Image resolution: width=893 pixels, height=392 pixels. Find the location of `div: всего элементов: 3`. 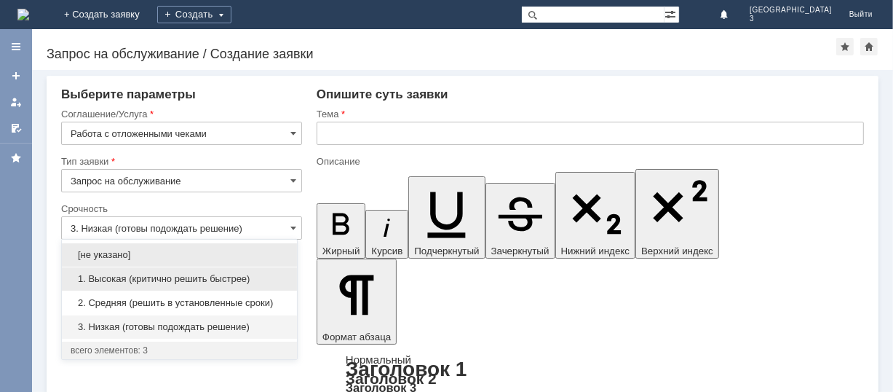

div: всего элементов: 3 is located at coordinates (179, 350).